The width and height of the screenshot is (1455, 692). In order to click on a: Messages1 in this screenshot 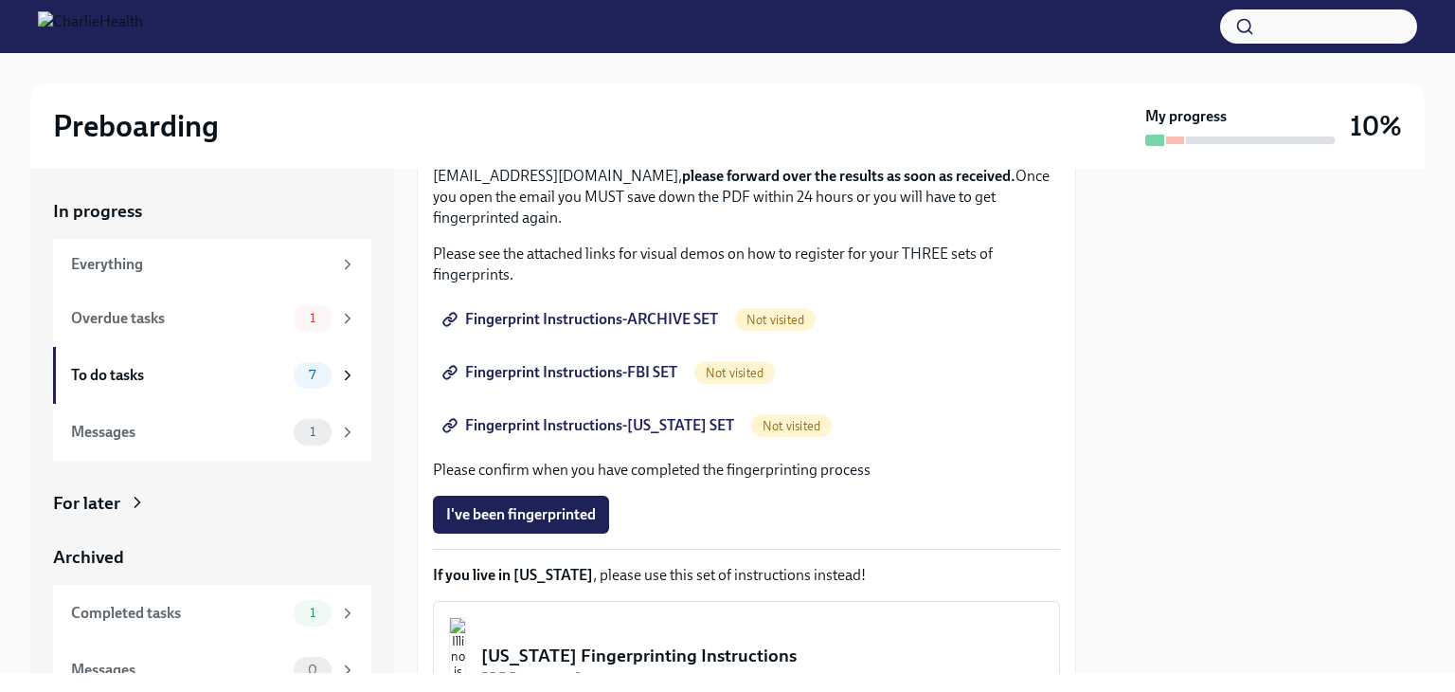, I will do `click(212, 432)`.